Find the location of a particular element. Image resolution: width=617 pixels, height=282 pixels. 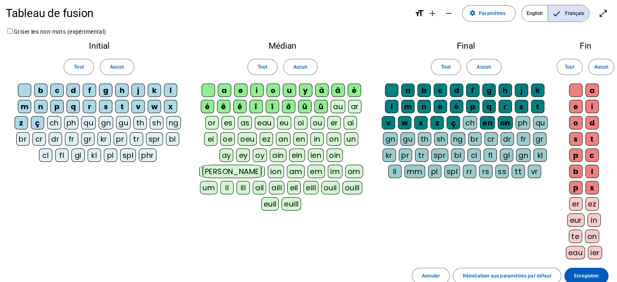

span: Annuler is located at coordinates (431, 276).